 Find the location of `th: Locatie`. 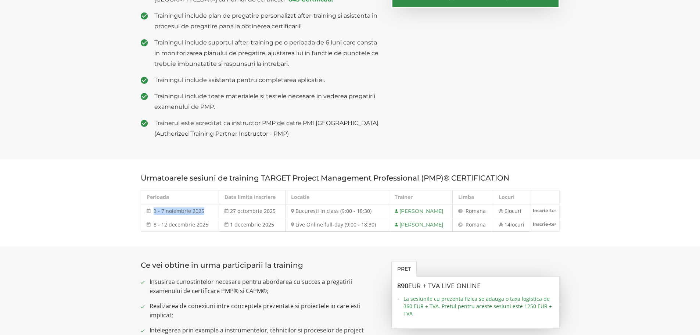

th: Locatie is located at coordinates (337, 197).